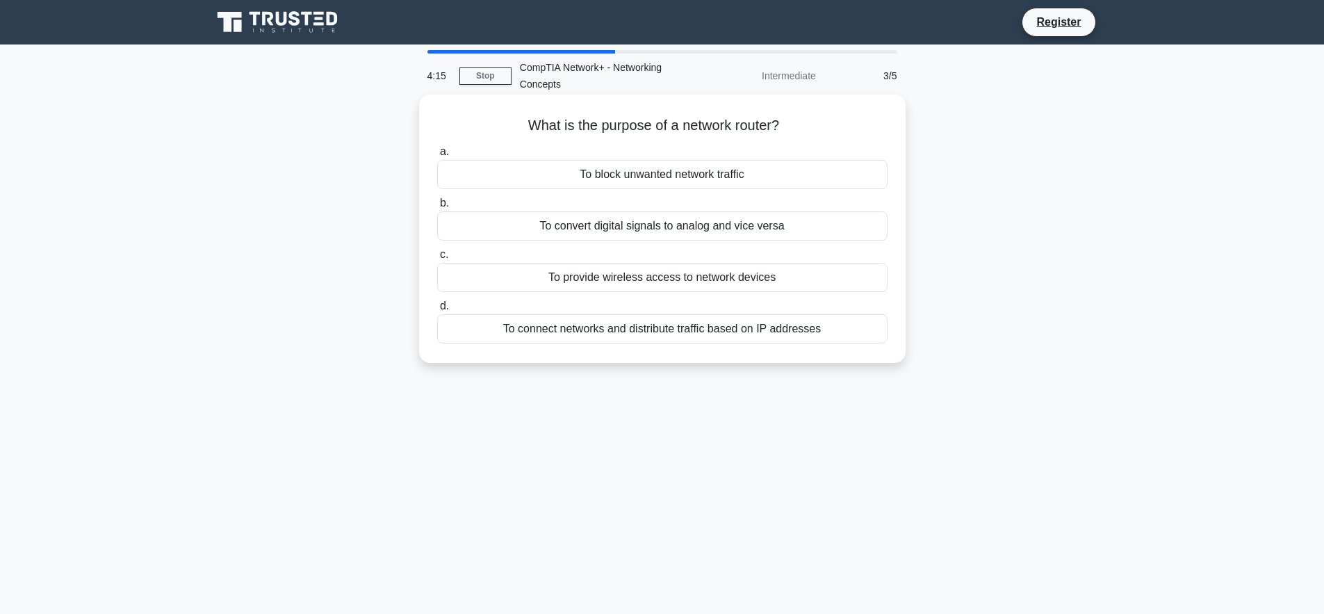 Image resolution: width=1324 pixels, height=614 pixels. I want to click on div: Intermediate, so click(763, 76).